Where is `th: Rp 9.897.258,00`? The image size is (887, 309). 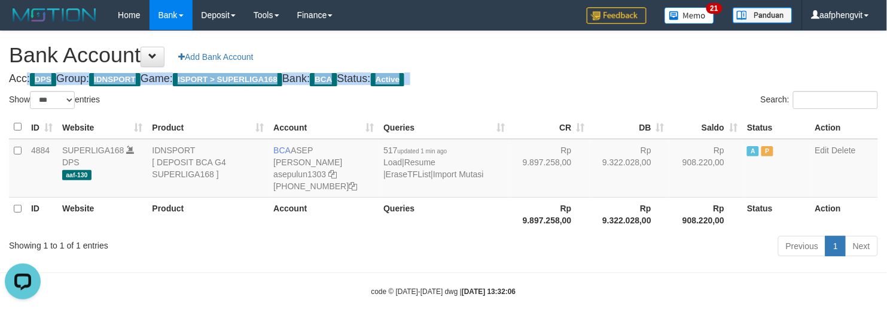 th: Rp 9.897.258,00 is located at coordinates (549, 214).